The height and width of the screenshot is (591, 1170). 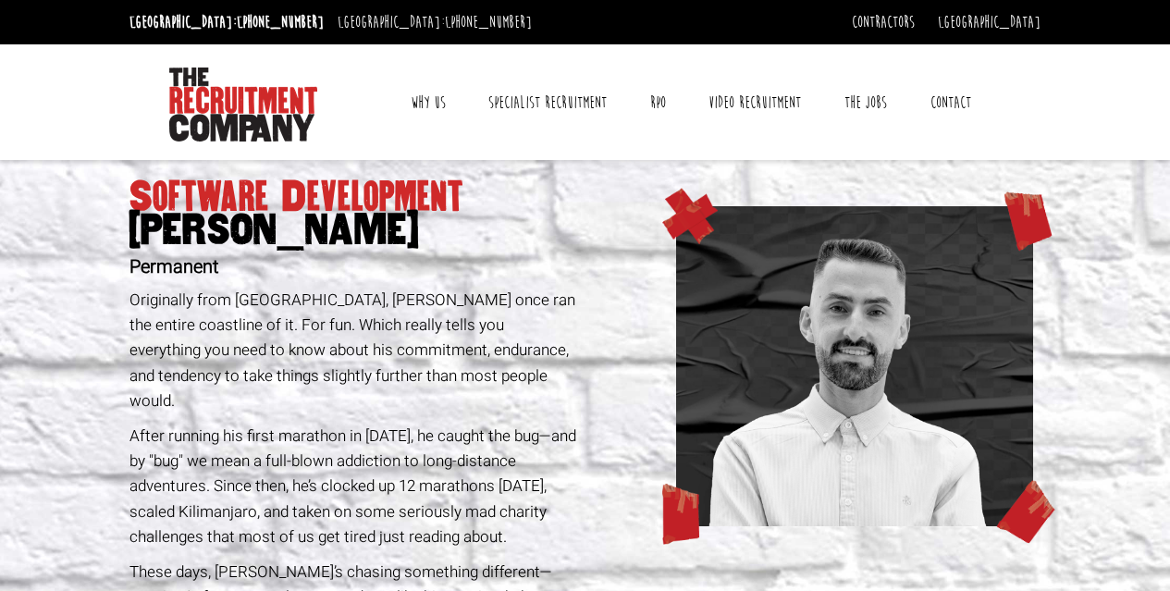 I want to click on h2: Permanent, so click(x=353, y=267).